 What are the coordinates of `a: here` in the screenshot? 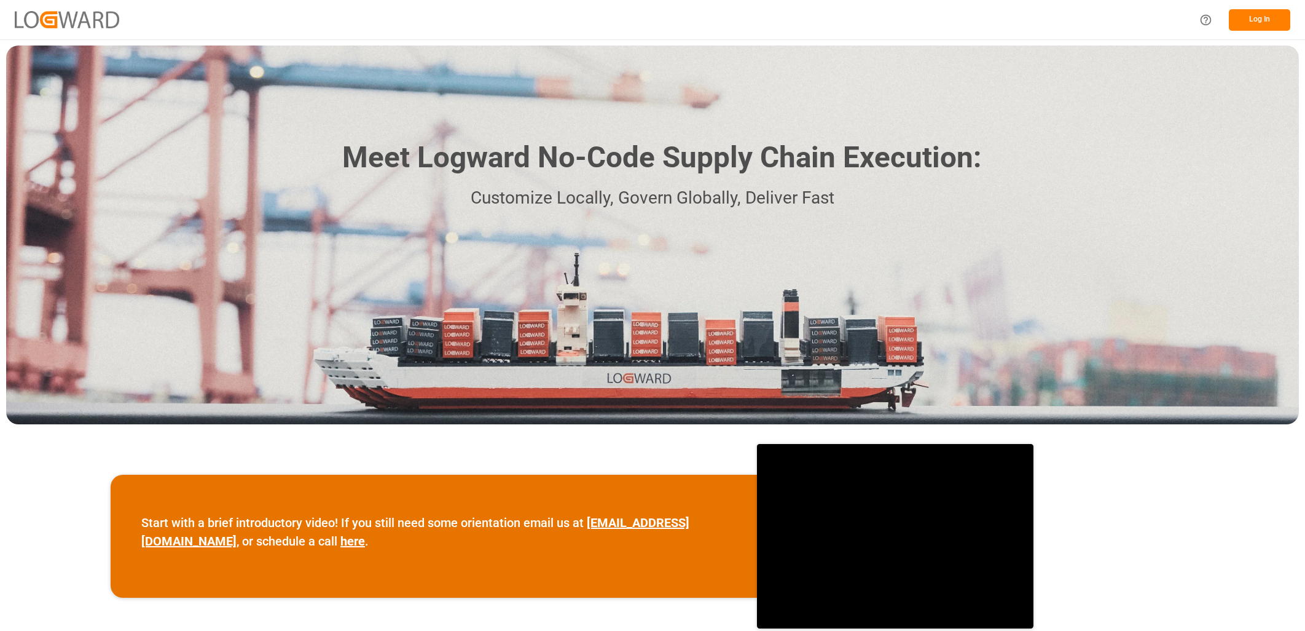 It's located at (353, 541).